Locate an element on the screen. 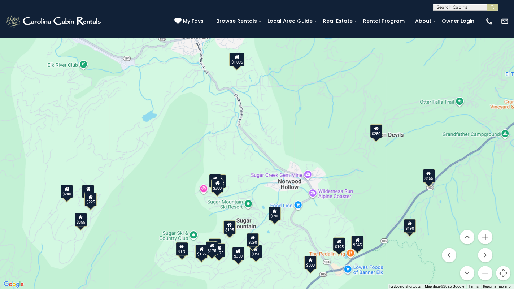 The width and height of the screenshot is (514, 289). a: Real Estate is located at coordinates (338, 21).